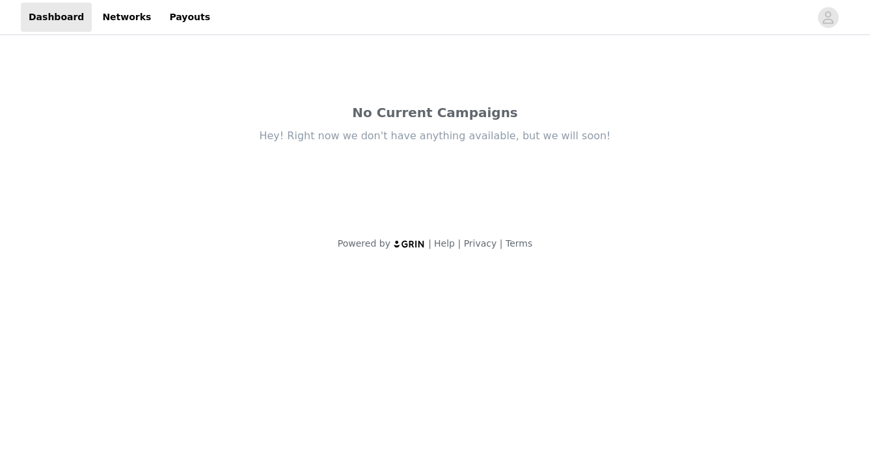 This screenshot has width=870, height=464. Describe the element at coordinates (828, 18) in the screenshot. I see `div: avatar` at that location.